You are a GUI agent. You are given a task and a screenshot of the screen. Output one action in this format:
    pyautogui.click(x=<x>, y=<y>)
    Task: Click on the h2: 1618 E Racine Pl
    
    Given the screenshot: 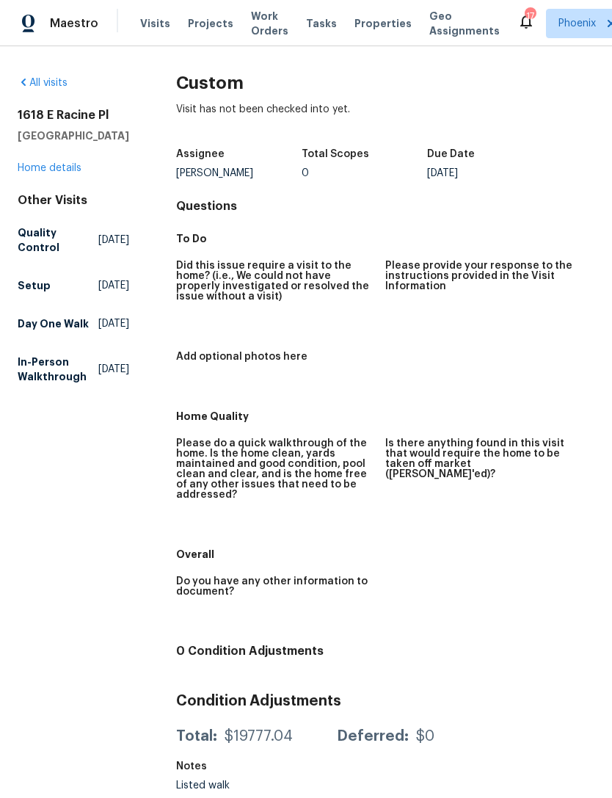 What is the action you would take?
    pyautogui.click(x=73, y=115)
    